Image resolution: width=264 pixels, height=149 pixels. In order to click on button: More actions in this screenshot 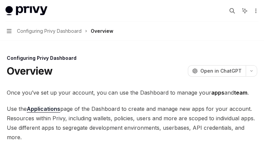, I will do `click(255, 11)`.